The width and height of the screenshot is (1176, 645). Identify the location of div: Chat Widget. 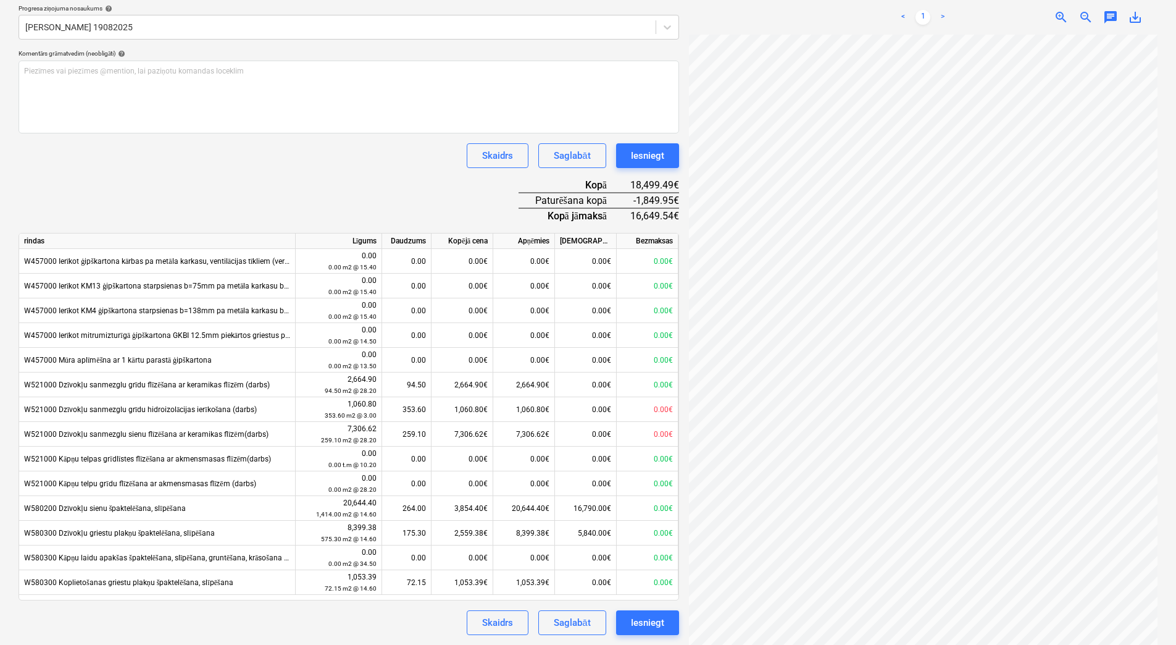
(1145, 615).